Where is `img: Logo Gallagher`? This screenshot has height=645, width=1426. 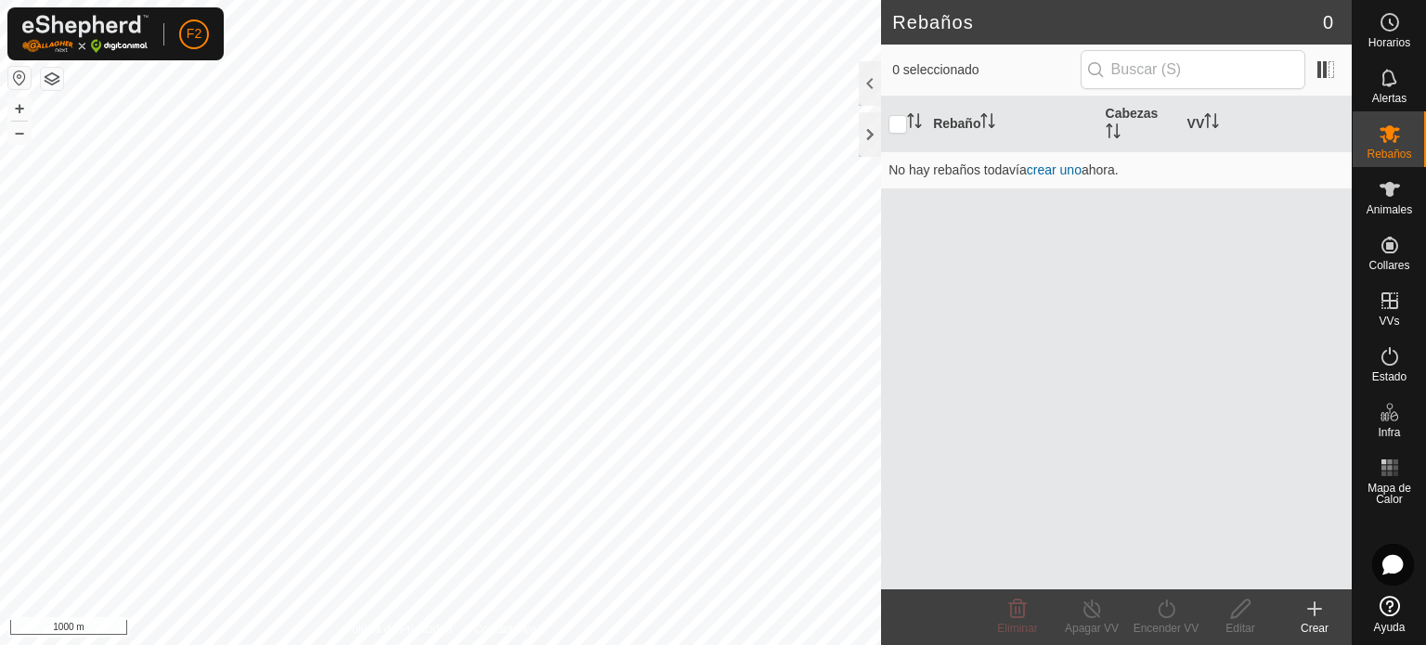 img: Logo Gallagher is located at coordinates (85, 33).